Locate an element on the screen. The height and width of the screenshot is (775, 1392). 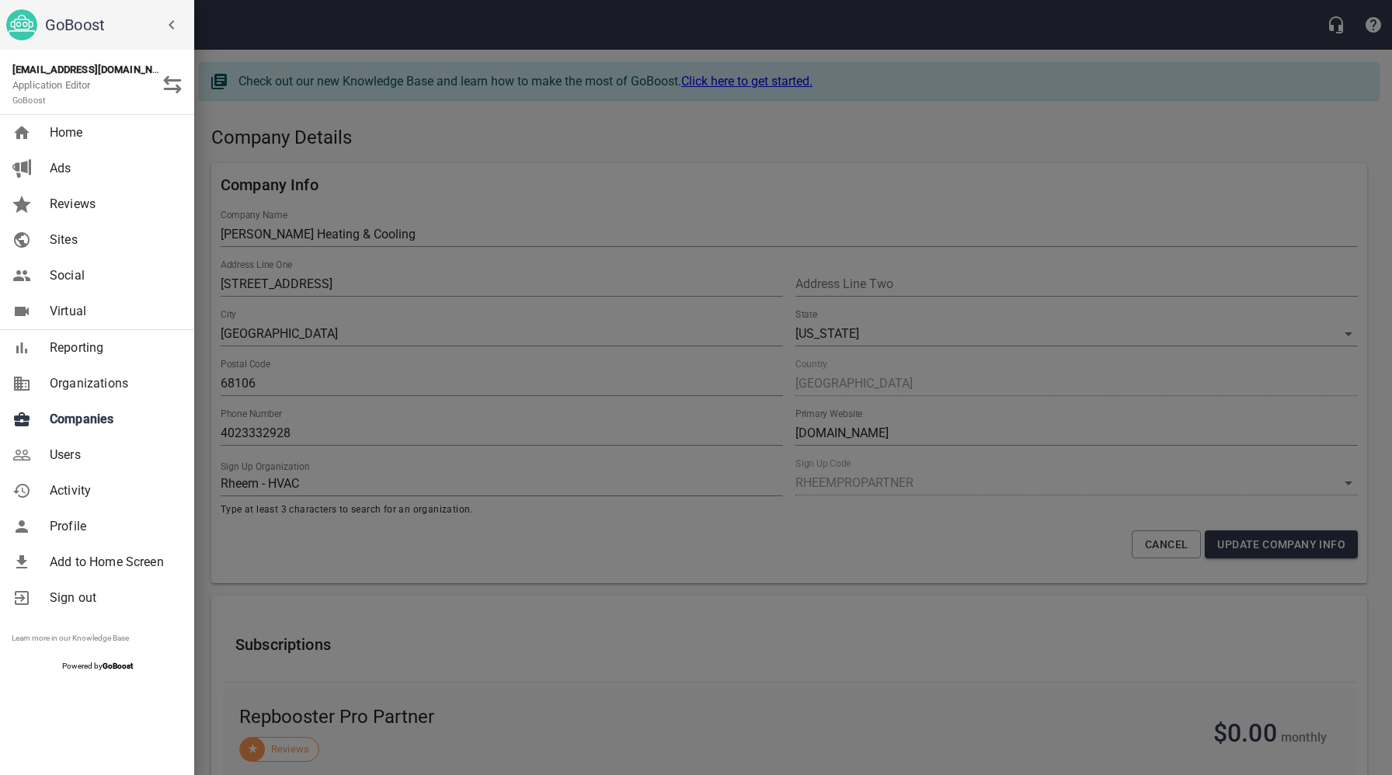
span: Activity is located at coordinates (113, 491).